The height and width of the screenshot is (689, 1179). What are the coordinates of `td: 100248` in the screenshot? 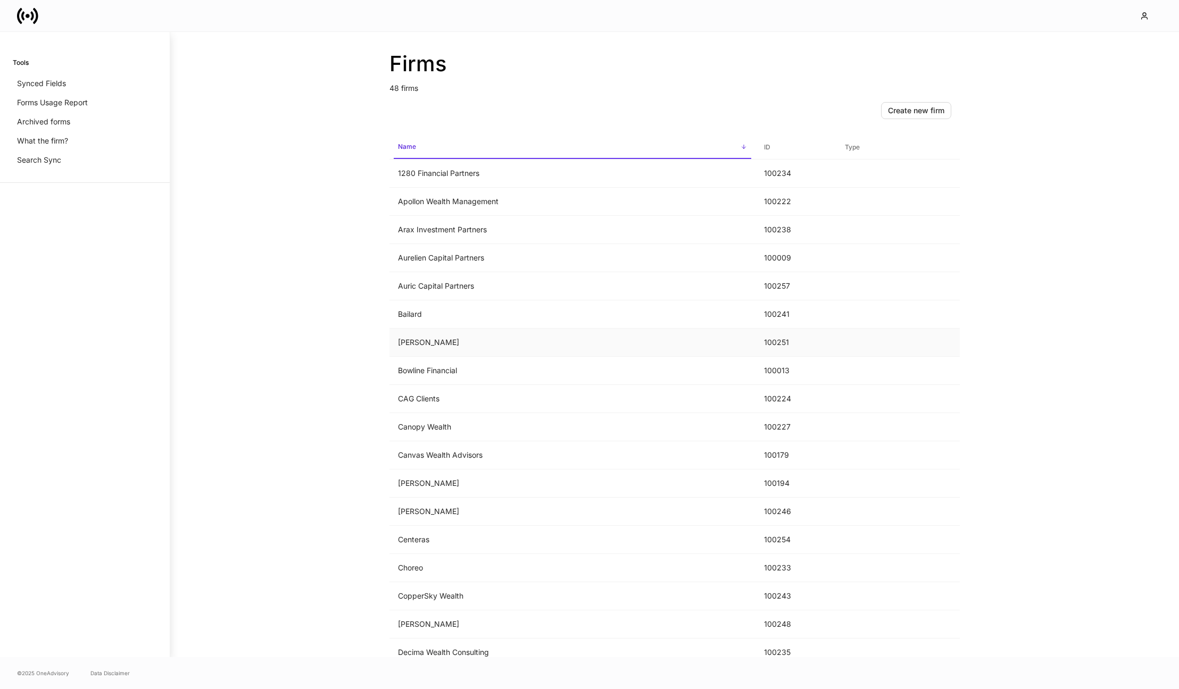 It's located at (796, 625).